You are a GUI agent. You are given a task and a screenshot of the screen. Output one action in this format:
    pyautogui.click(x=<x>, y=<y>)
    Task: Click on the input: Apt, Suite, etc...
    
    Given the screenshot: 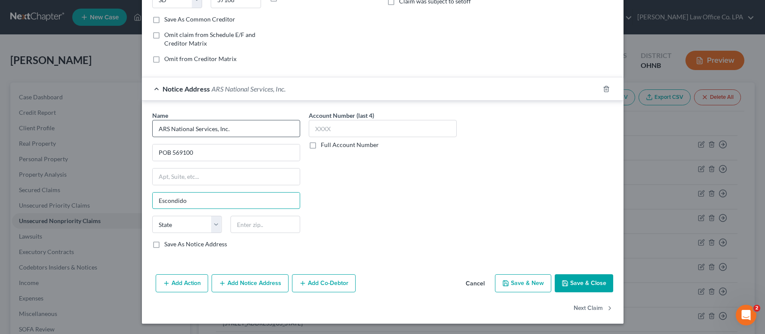 What is the action you would take?
    pyautogui.click(x=226, y=177)
    